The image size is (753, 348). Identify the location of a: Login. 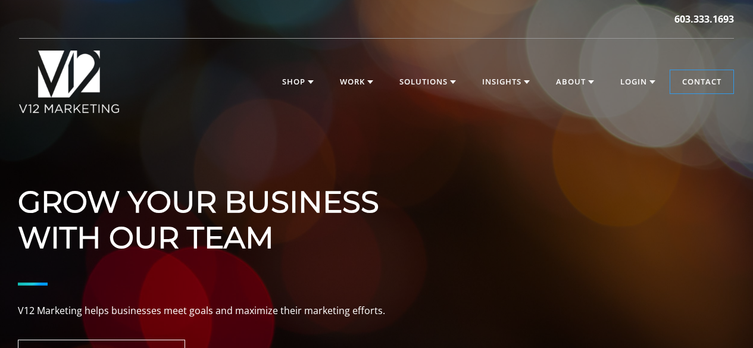
(638, 82).